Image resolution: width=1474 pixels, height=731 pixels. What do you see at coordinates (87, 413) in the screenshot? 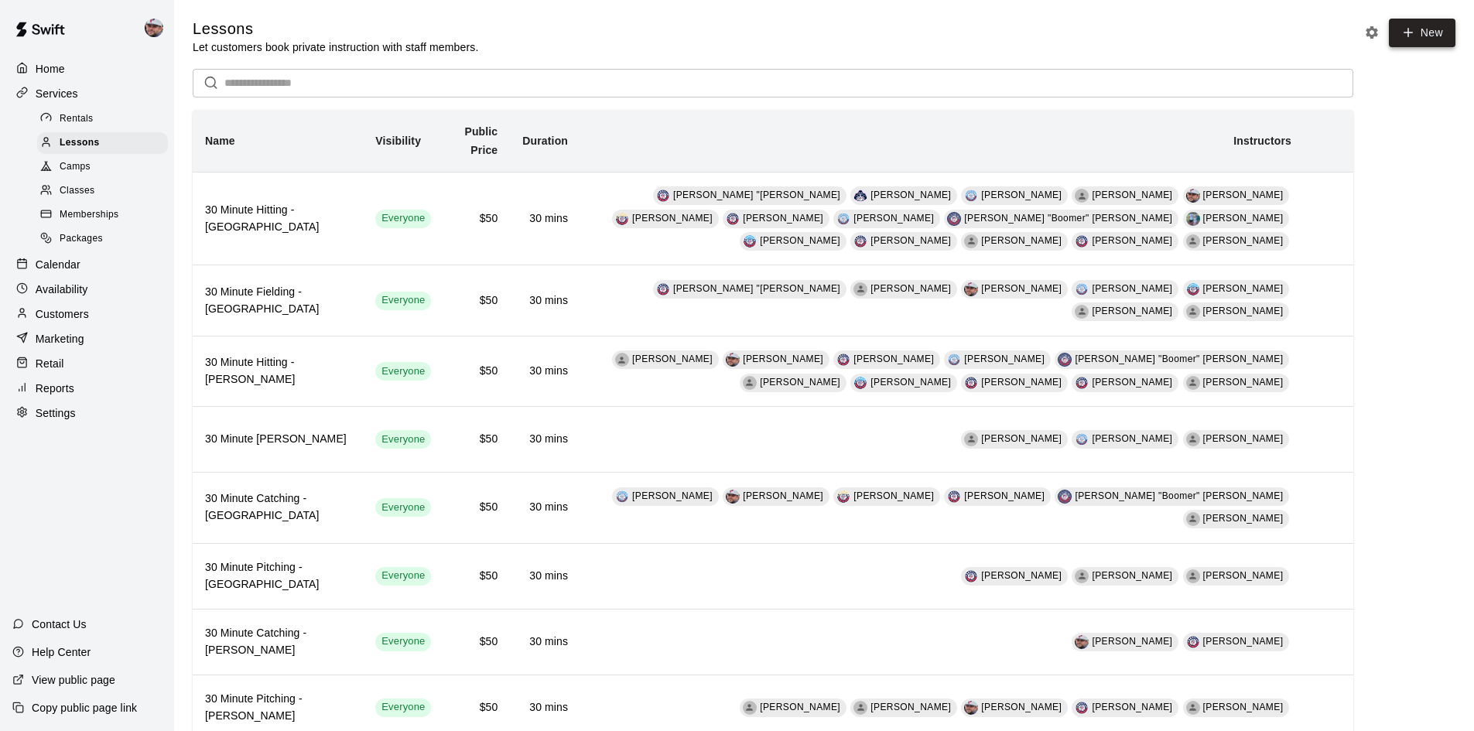
I see `div: Settings` at bounding box center [87, 413].